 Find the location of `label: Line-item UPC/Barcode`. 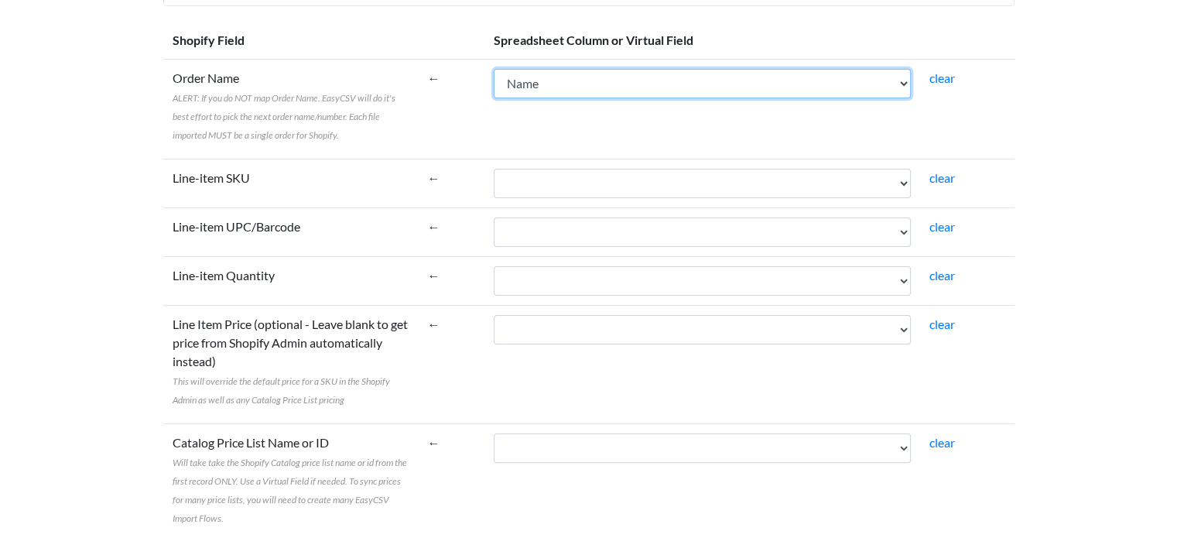

label: Line-item UPC/Barcode is located at coordinates (236, 227).